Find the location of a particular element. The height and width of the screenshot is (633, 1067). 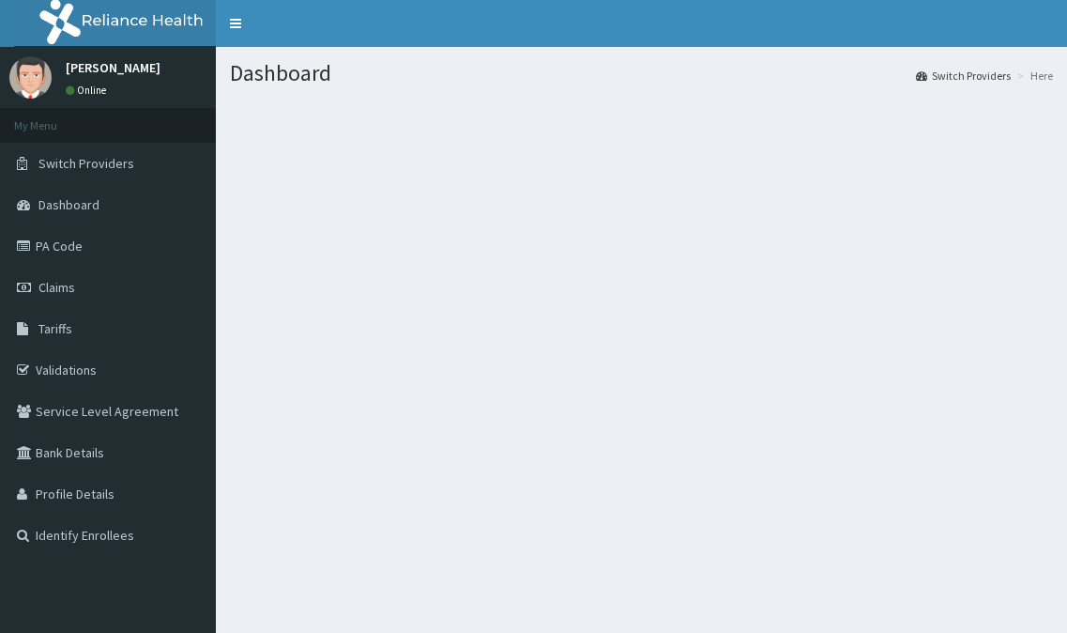

a: Switch Providers is located at coordinates (963, 75).